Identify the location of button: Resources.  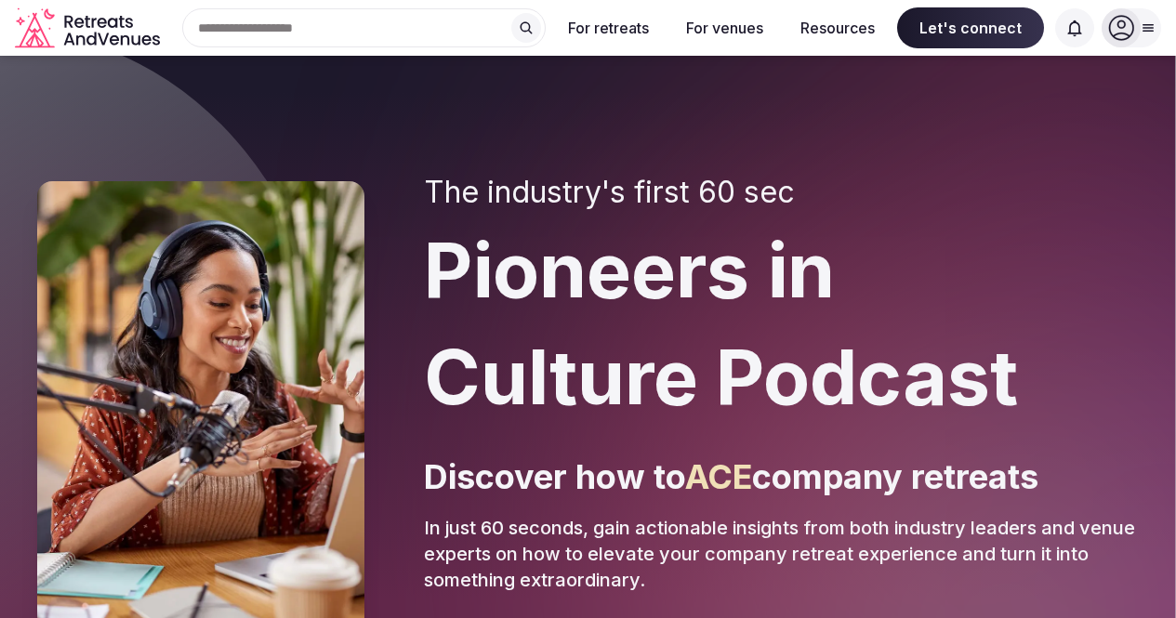
(837, 28).